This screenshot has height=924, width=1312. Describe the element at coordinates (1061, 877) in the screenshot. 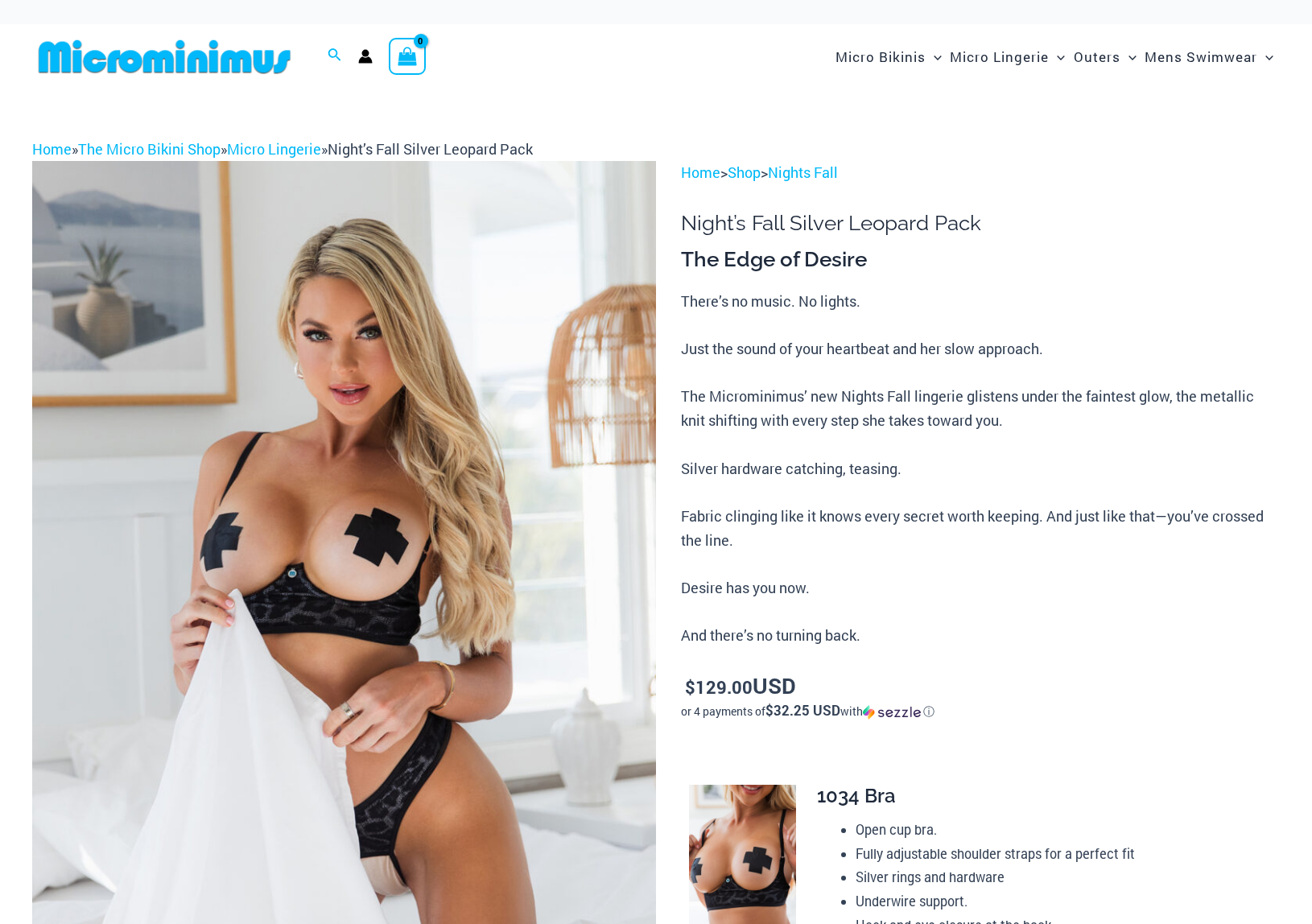

I see `li: Silver rings and hardware` at that location.